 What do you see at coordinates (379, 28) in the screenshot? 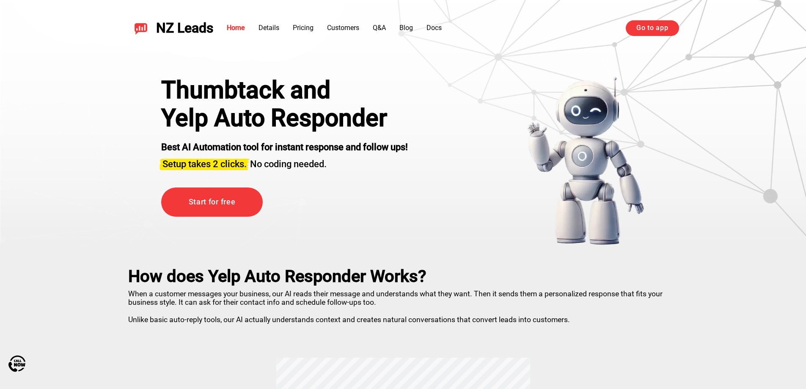
I see `a: Q&A` at bounding box center [379, 28].